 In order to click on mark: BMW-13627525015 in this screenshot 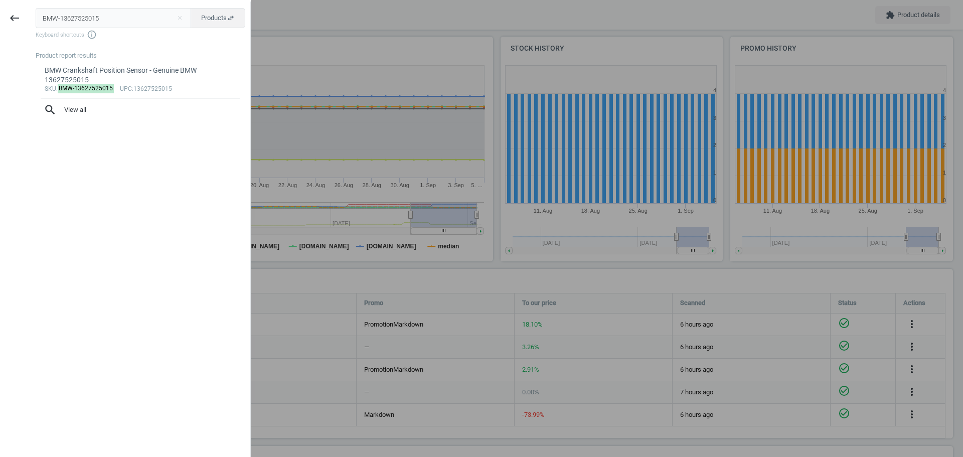, I will do `click(86, 88)`.